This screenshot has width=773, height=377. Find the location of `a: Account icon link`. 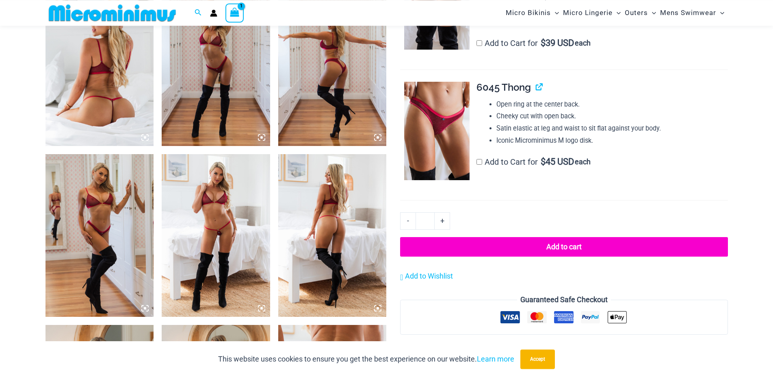

a: Account icon link is located at coordinates (214, 13).